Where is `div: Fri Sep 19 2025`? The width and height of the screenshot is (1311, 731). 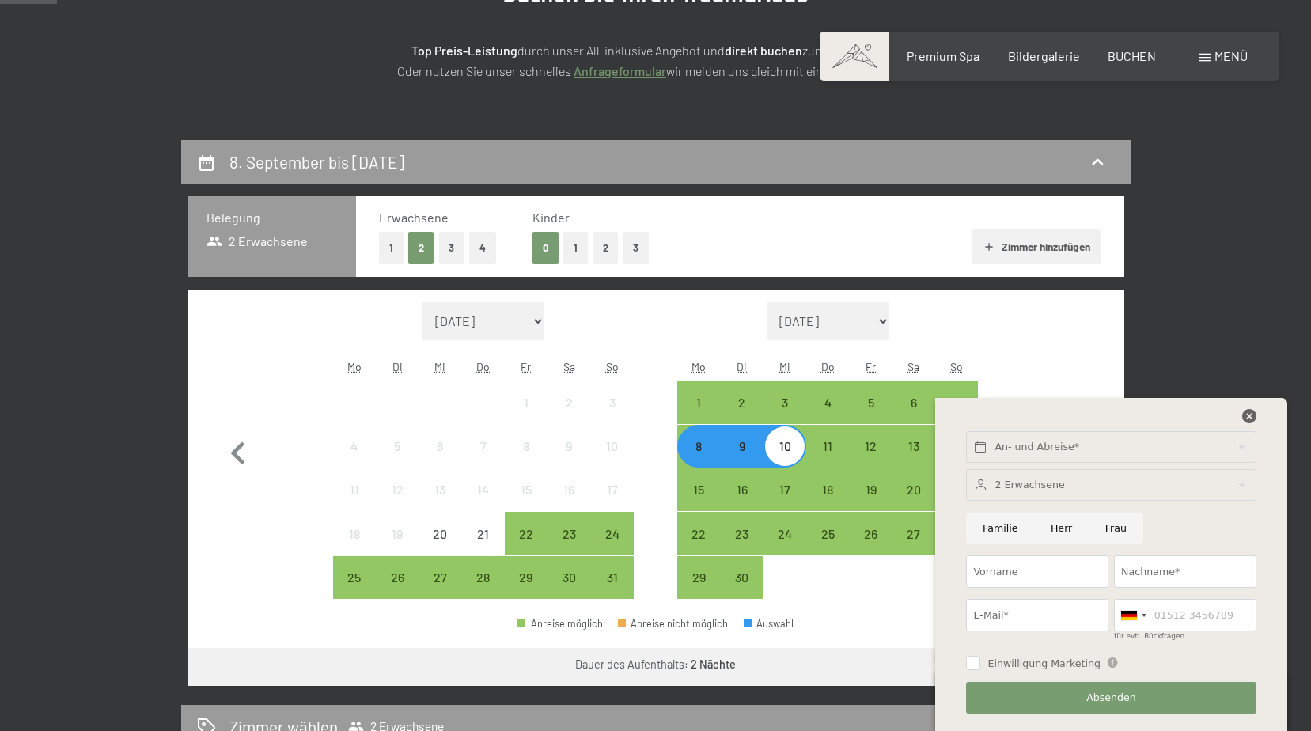 div: Fri Sep 19 2025 is located at coordinates (870, 490).